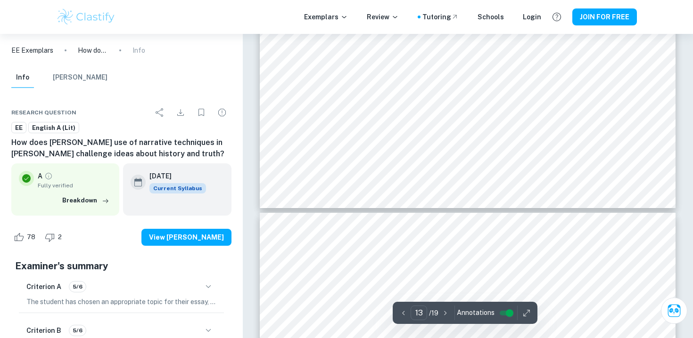  What do you see at coordinates (86, 17) in the screenshot?
I see `img: Clastify logo` at bounding box center [86, 17].